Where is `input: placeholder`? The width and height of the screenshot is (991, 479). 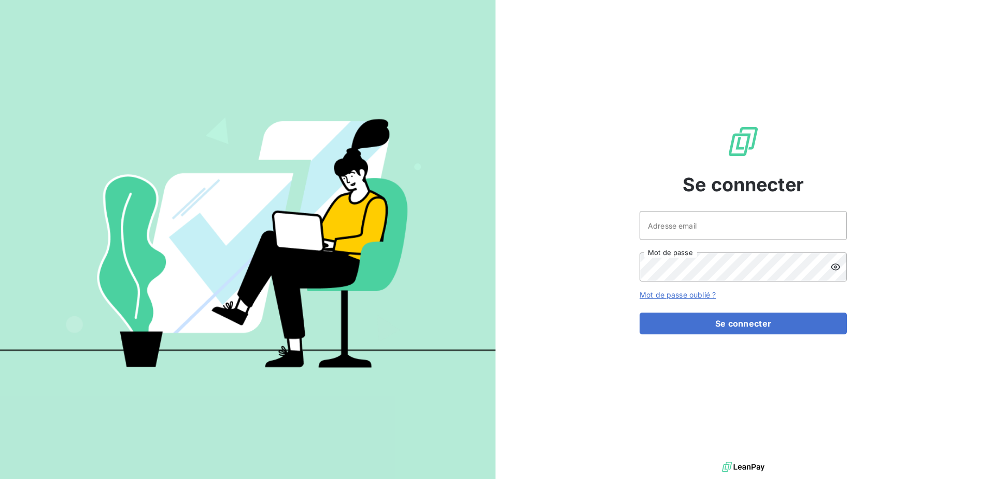
input: placeholder is located at coordinates (743, 225).